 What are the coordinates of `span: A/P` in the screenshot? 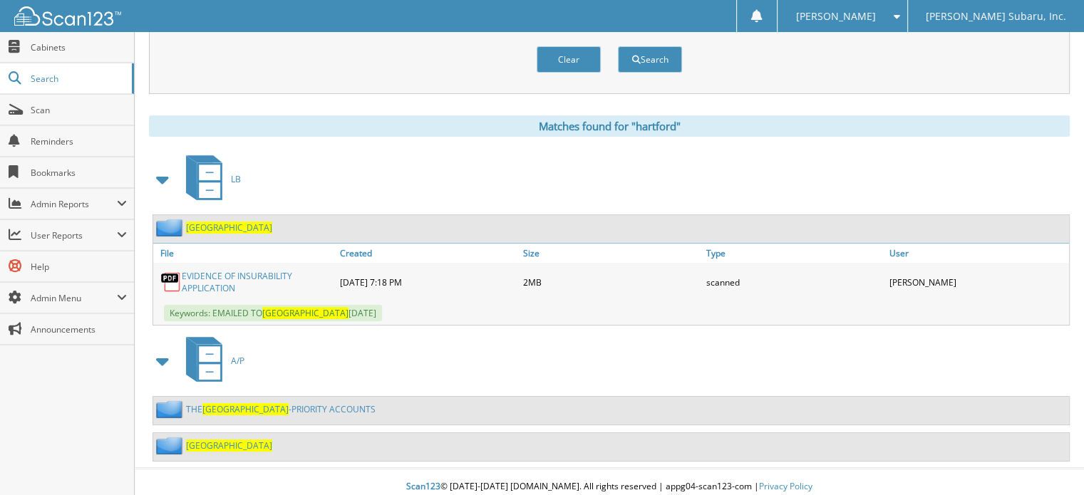 It's located at (237, 361).